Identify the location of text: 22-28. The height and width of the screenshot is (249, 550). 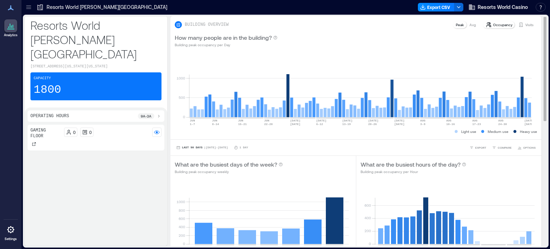
(268, 124).